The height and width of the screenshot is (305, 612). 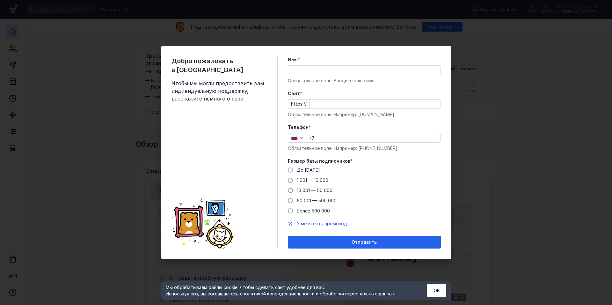 I want to click on span: Телефон, so click(x=298, y=127).